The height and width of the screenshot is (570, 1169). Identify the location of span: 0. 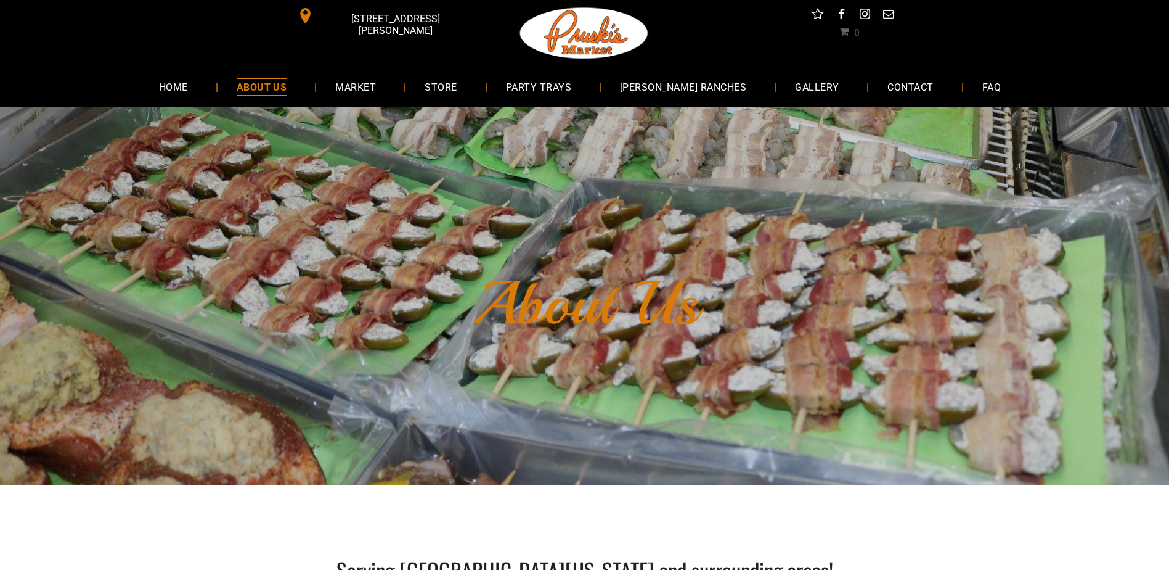
(857, 31).